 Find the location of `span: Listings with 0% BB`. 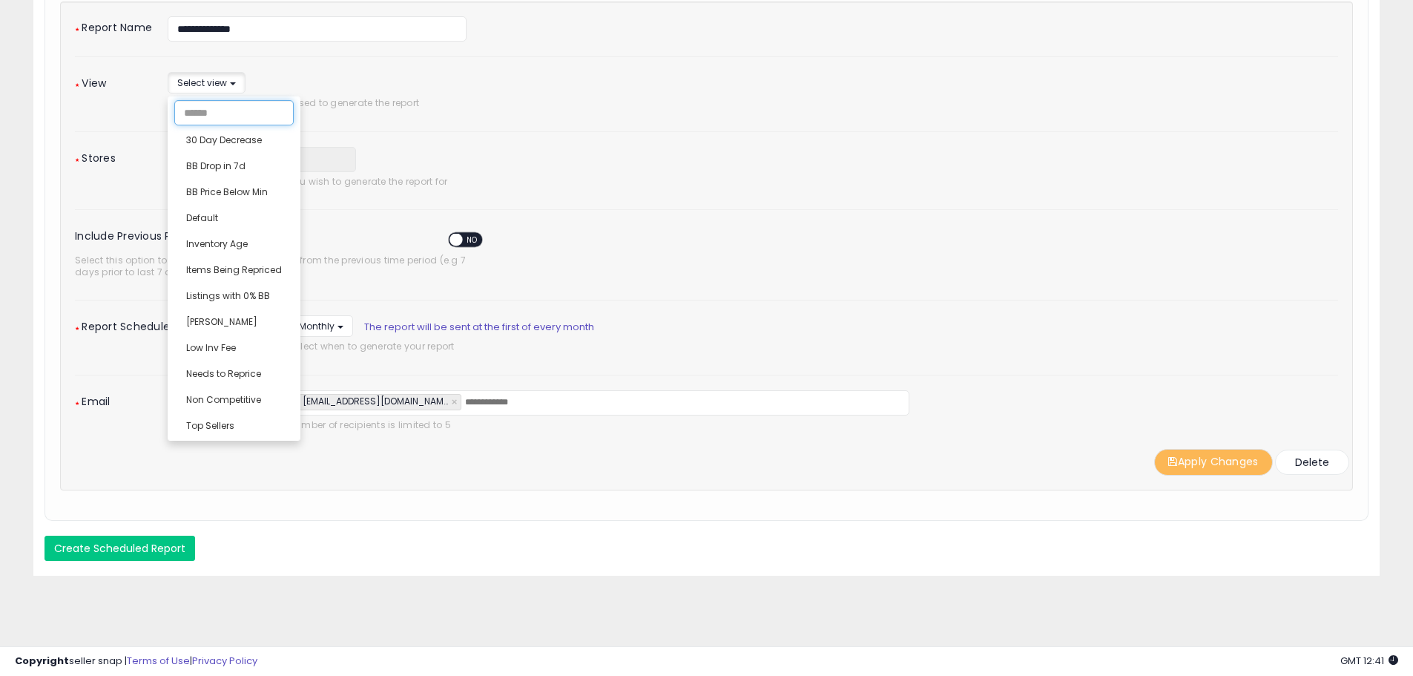

span: Listings with 0% BB is located at coordinates (228, 295).